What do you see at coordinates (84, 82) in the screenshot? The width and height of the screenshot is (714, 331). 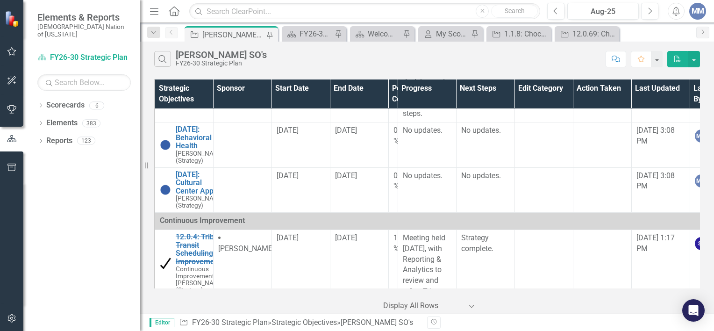 I see `input: Search Below...` at bounding box center [84, 82].